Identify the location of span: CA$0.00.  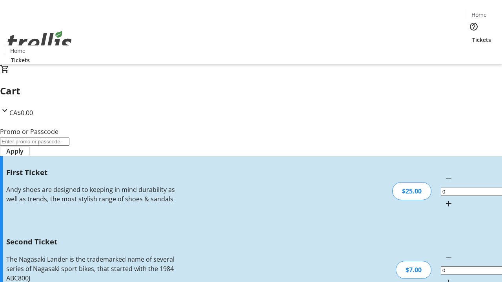
(21, 113).